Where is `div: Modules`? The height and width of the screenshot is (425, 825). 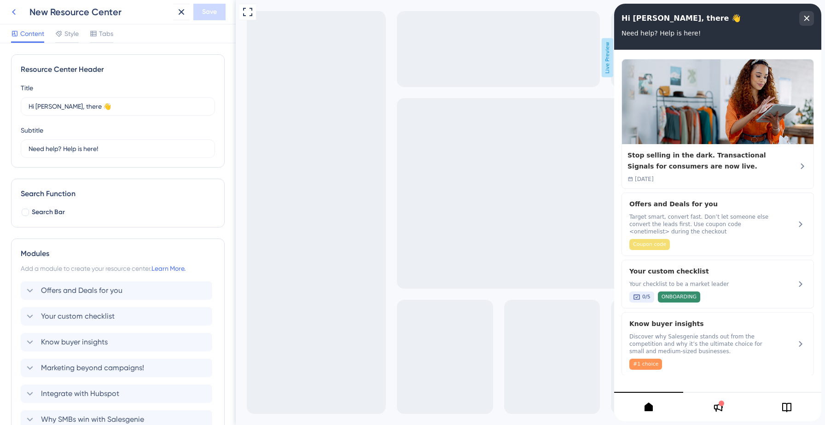
div: Modules is located at coordinates (118, 254).